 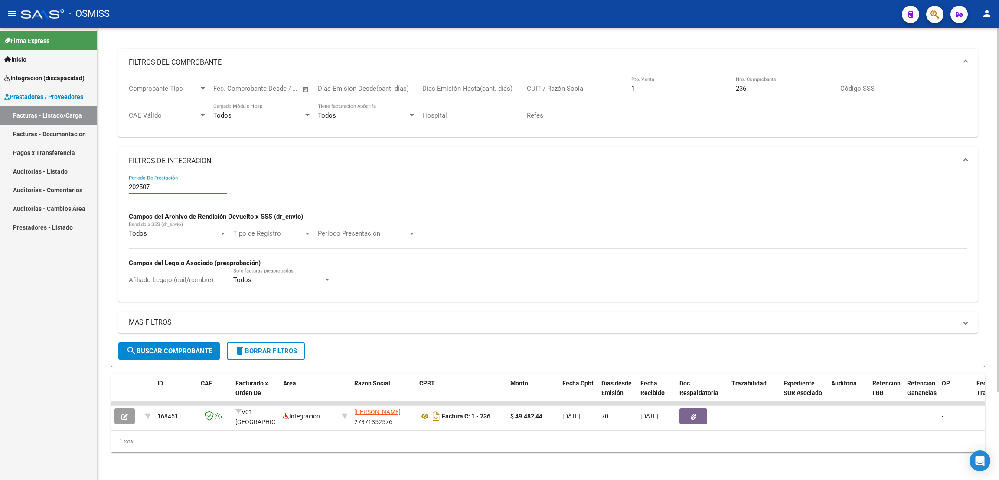 What do you see at coordinates (543, 161) in the screenshot?
I see `mat-panel-title: FILTROS DE INTEGRACION` at bounding box center [543, 161].